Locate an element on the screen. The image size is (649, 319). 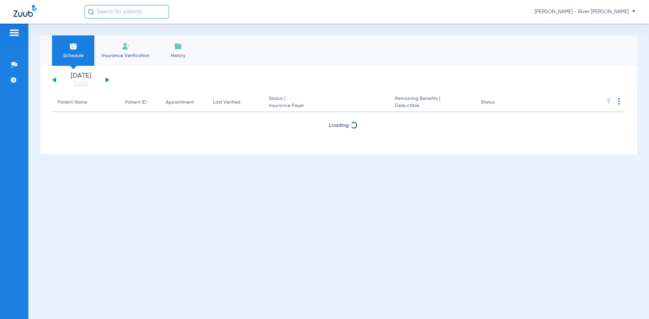
input: Search for patients is located at coordinates (127, 12).